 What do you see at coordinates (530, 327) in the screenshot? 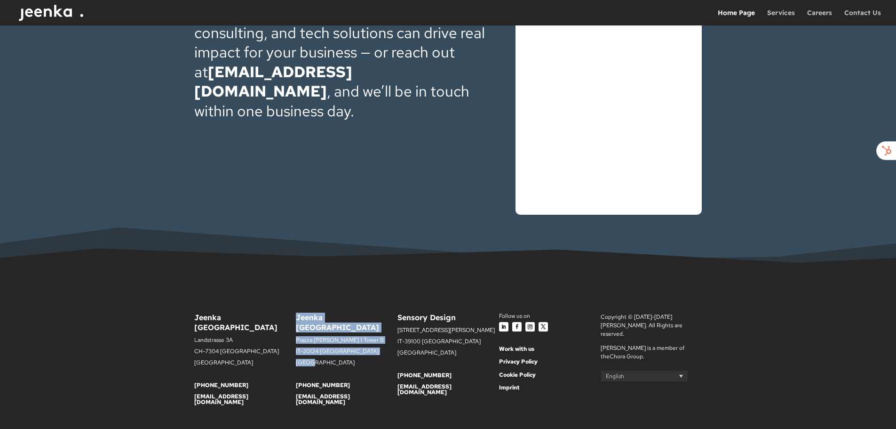
I see `a: Follow on Instagram` at bounding box center [530, 327].